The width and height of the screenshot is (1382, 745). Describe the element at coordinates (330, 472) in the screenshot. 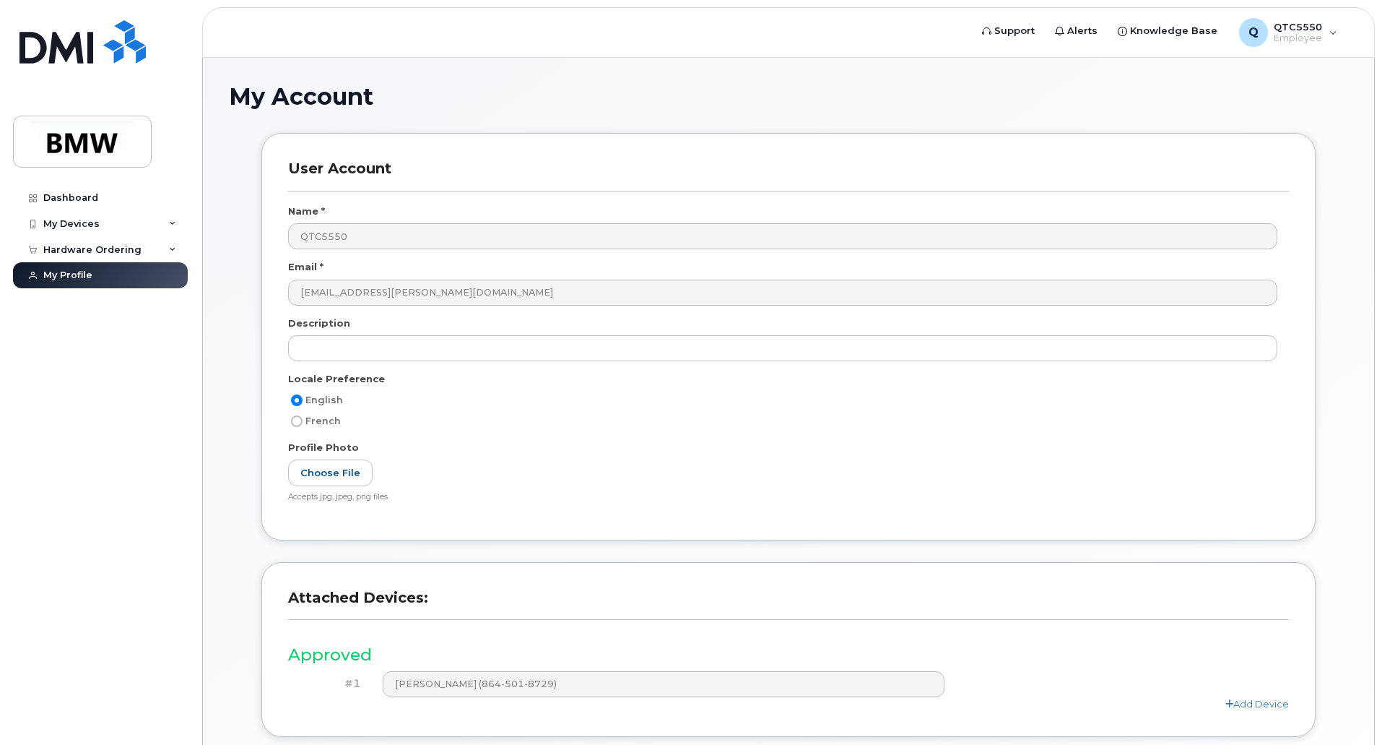

I see `label: Choose File` at that location.